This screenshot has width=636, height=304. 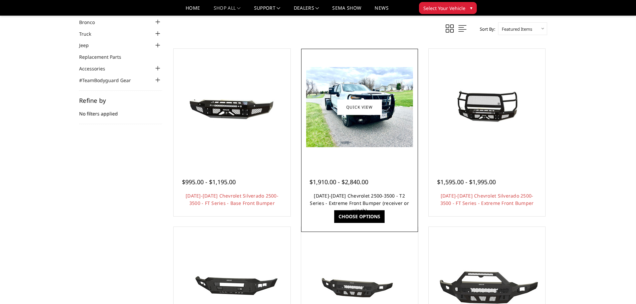 What do you see at coordinates (382, 10) in the screenshot?
I see `a: News` at bounding box center [382, 10].